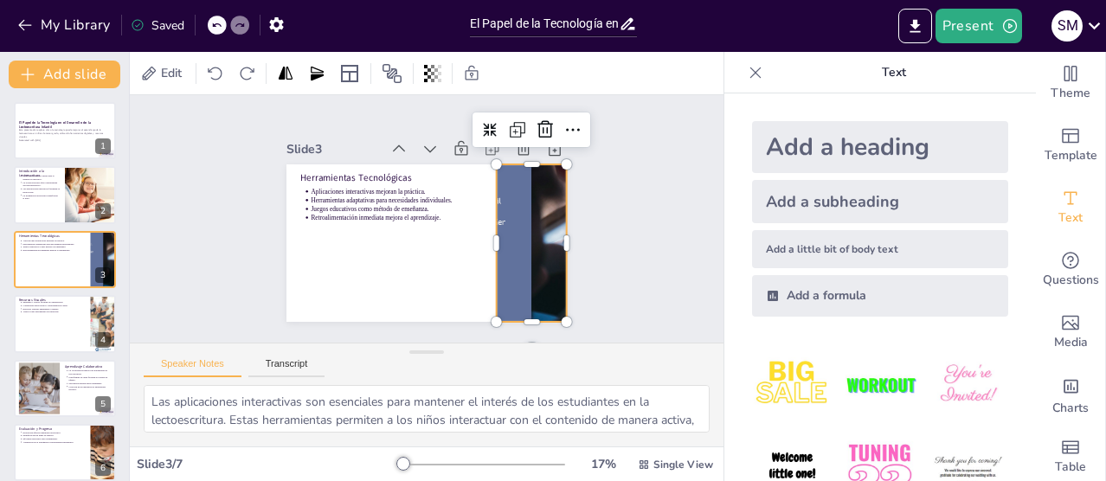  Describe the element at coordinates (89, 383) in the screenshot. I see `p: Motivación mutua entre estudiantes.` at that location.